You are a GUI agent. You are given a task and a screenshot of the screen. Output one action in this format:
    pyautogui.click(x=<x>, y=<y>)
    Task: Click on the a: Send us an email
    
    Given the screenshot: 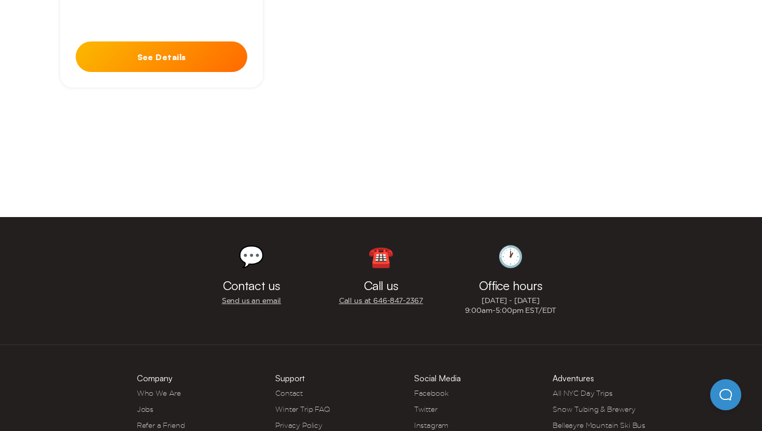 What is the action you would take?
    pyautogui.click(x=251, y=301)
    